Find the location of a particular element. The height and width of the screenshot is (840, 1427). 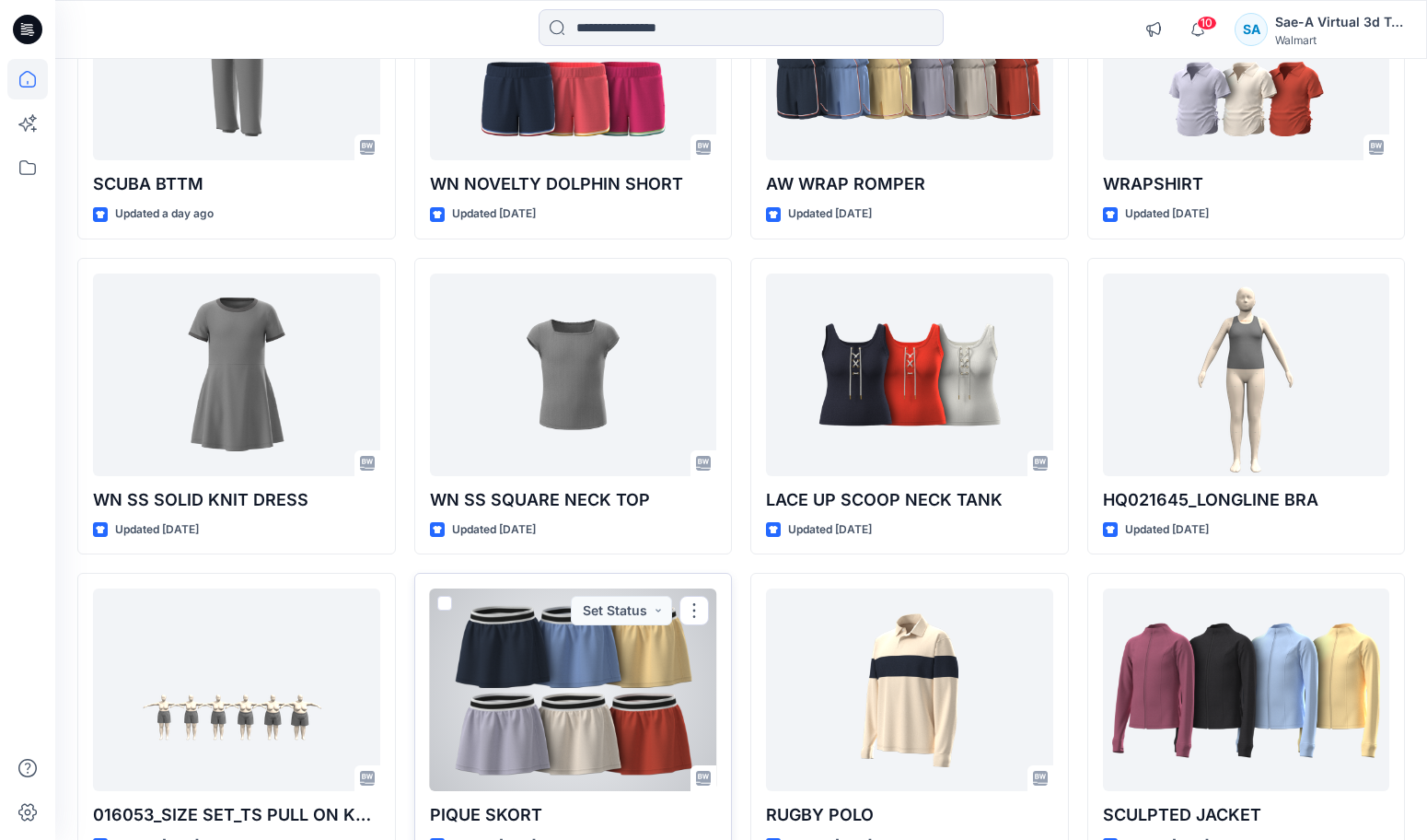

div: Walmart is located at coordinates (1340, 39).